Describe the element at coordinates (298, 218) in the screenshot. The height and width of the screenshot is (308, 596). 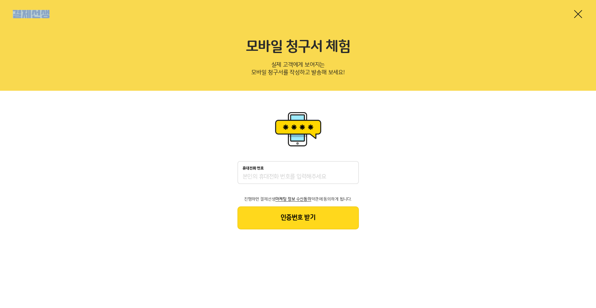
I see `button: 인증번호 받기` at that location.